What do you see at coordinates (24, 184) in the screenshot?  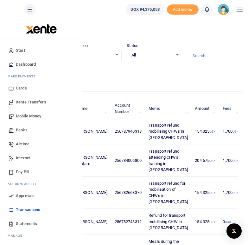 I see `span: countability` at bounding box center [24, 184].